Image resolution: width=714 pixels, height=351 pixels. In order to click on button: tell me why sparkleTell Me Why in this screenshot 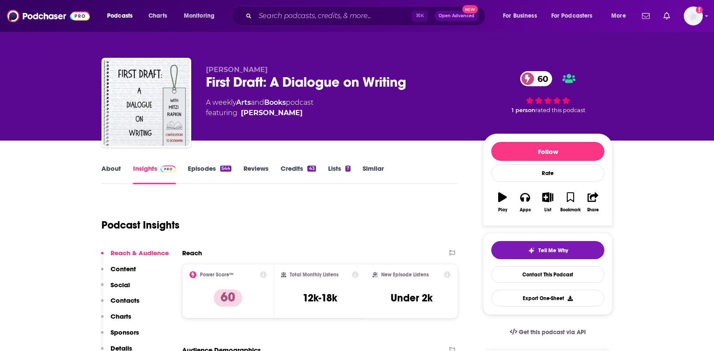, I will do `click(548, 250)`.